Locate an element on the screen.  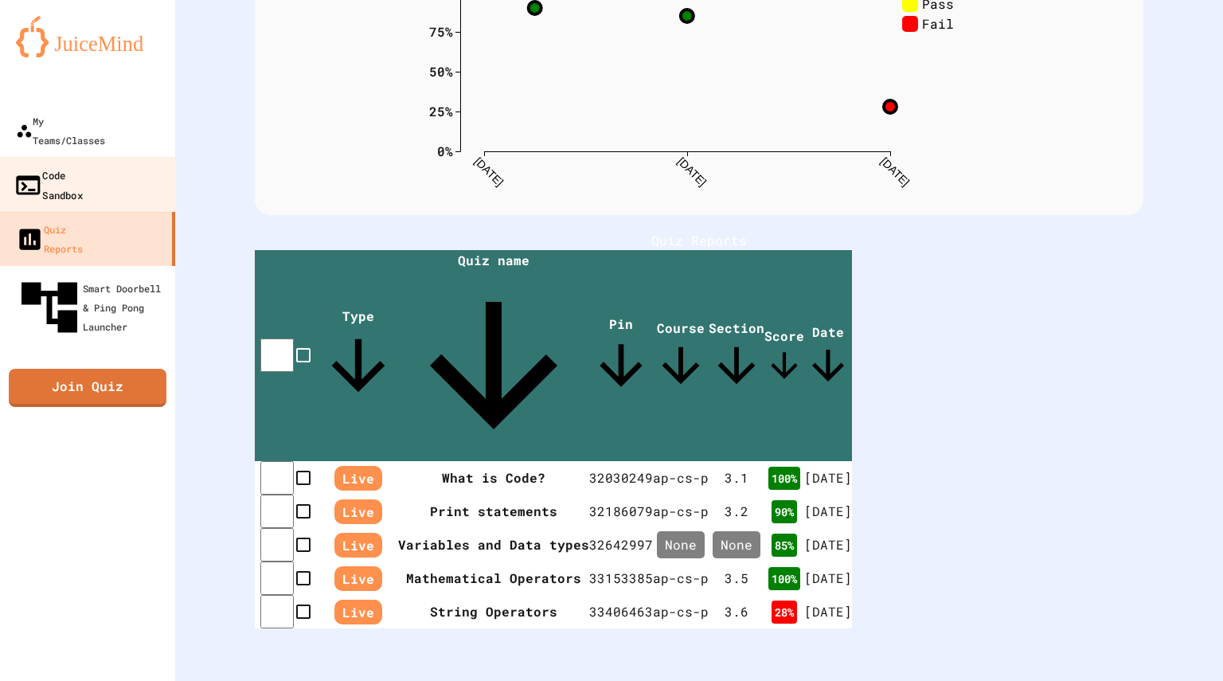
div: 3 . 2 is located at coordinates (737, 511).